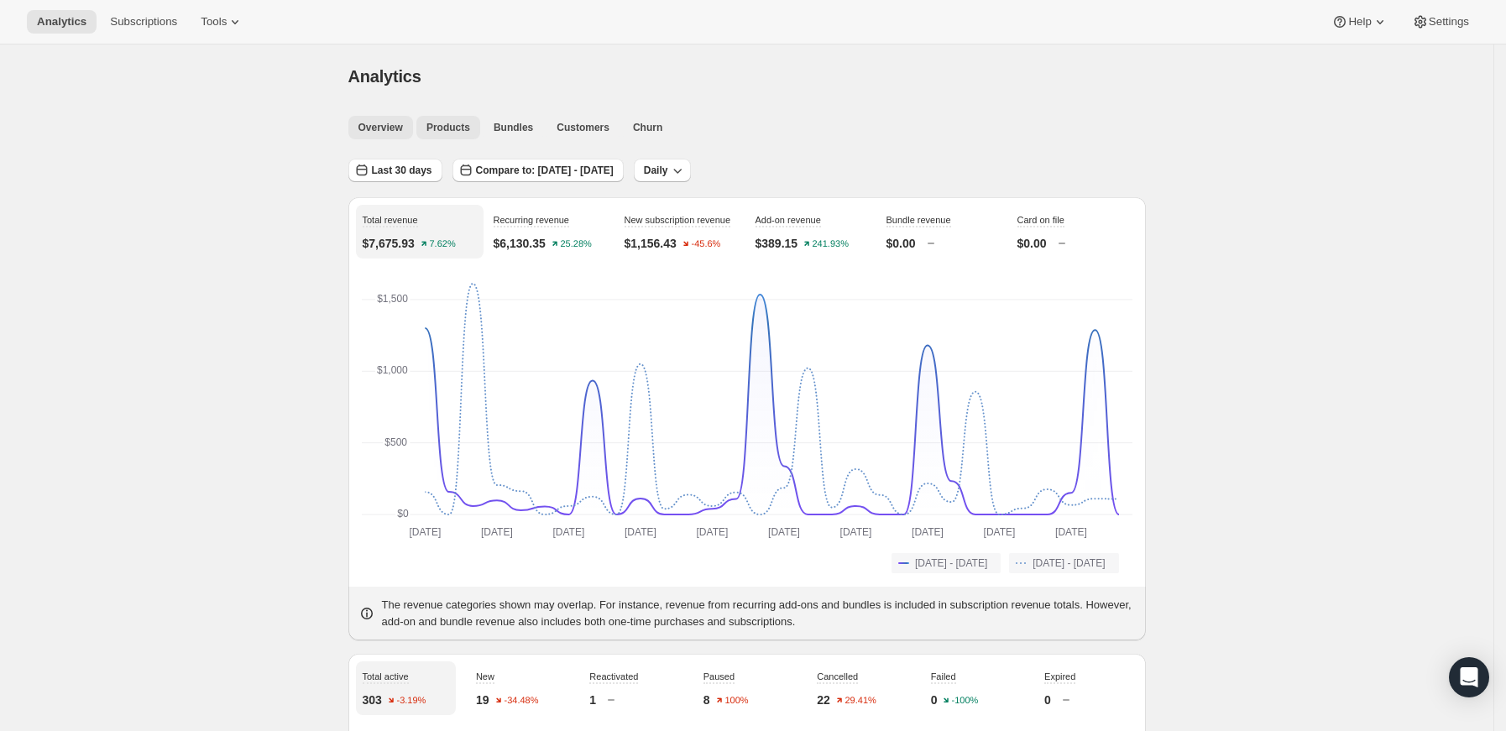  Describe the element at coordinates (513, 128) in the screenshot. I see `span: Bundles` at that location.